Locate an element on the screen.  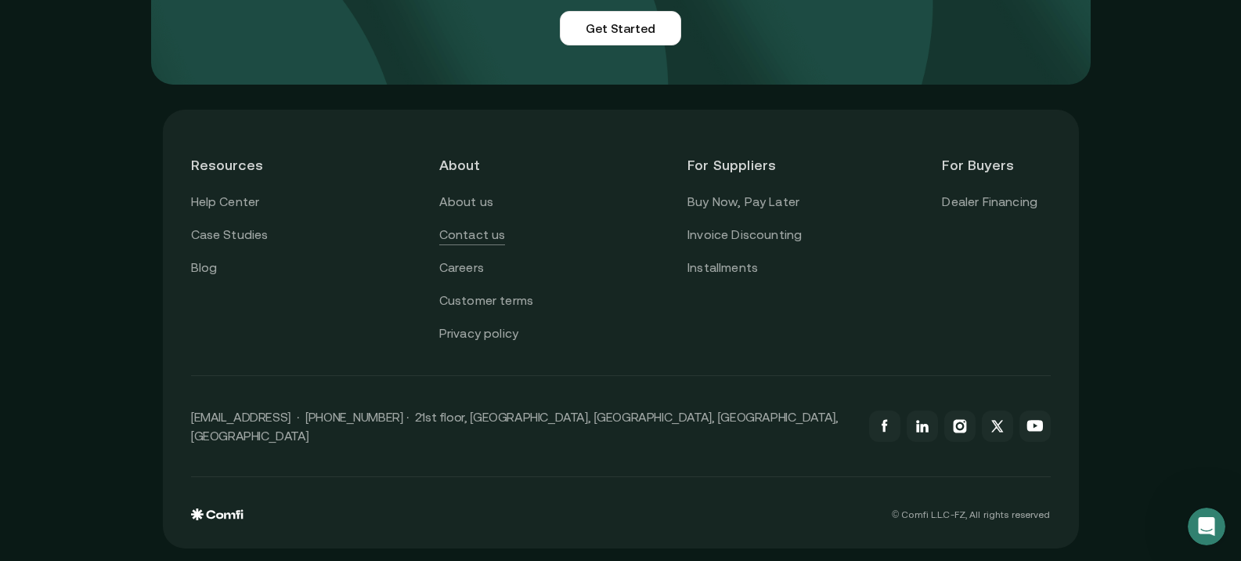
a: Help Center is located at coordinates (226, 202).